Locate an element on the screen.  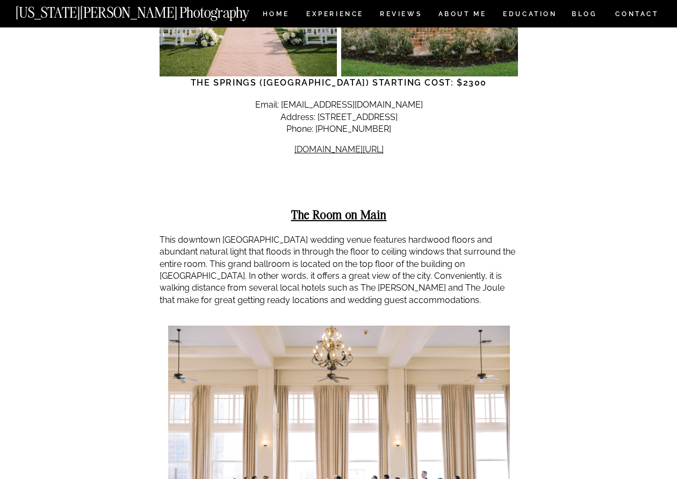
nav: CONTACT is located at coordinates (637, 14).